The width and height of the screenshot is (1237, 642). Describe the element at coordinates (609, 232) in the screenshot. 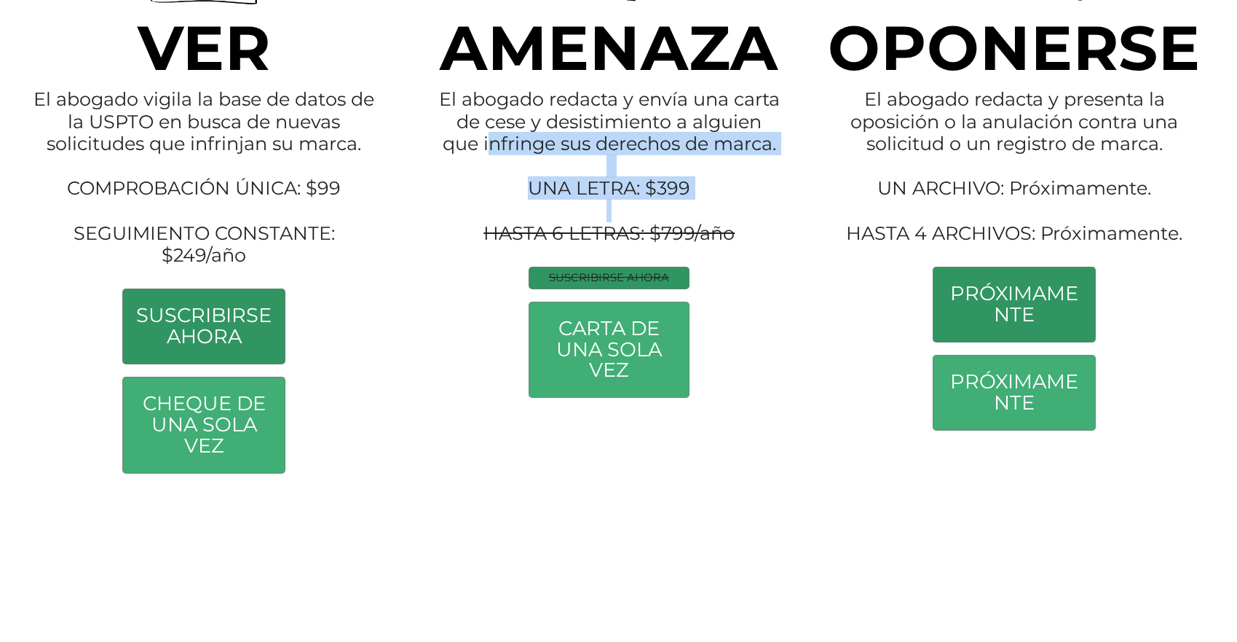

I see `s: HASTA 6 LETRAS: $799/año` at that location.